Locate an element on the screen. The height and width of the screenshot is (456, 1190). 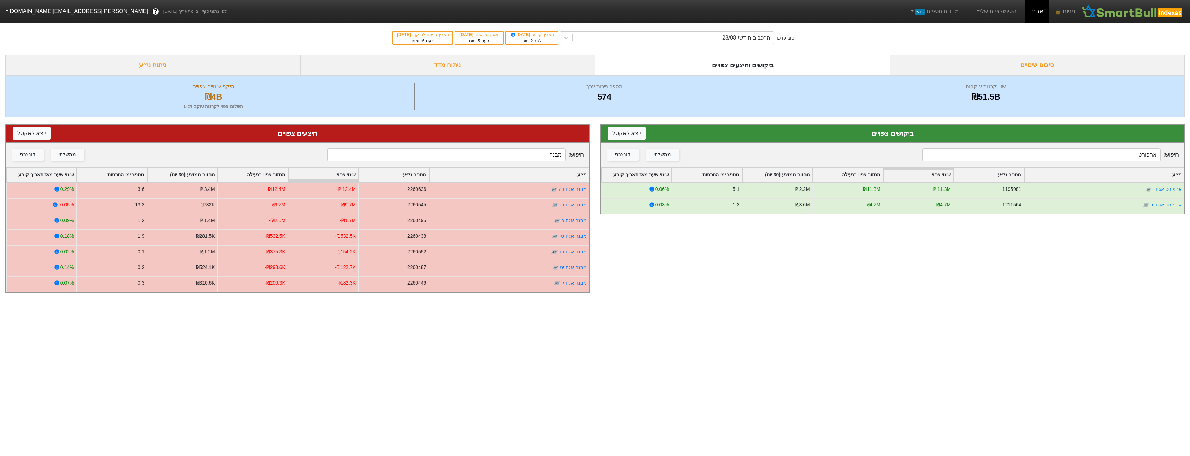
div: 0.1 is located at coordinates (141, 251).